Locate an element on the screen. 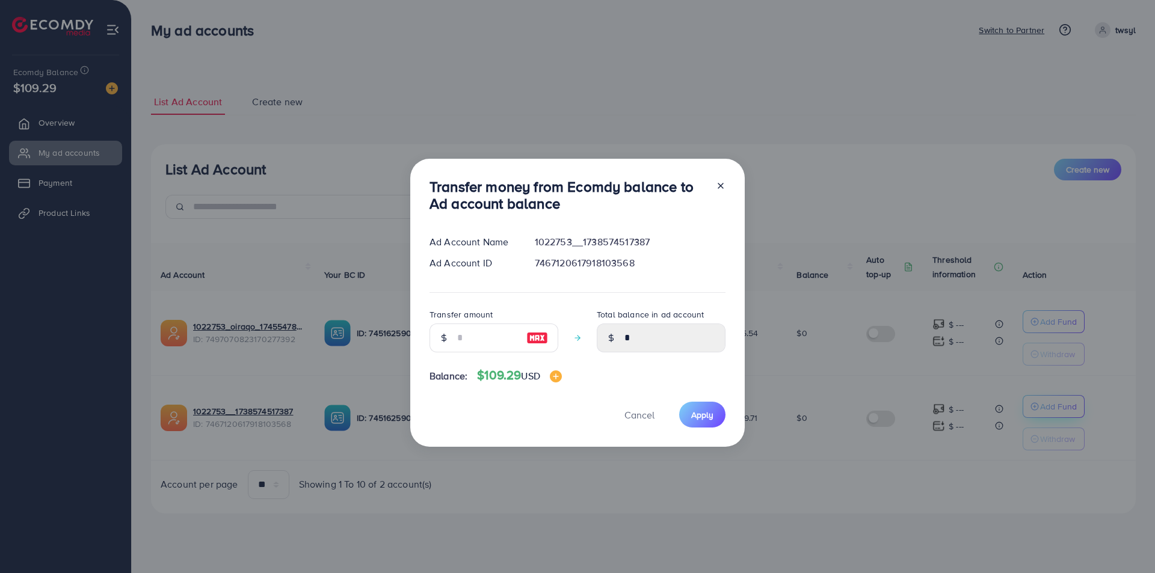 The image size is (1155, 573). label: Transfer amount is located at coordinates (461, 315).